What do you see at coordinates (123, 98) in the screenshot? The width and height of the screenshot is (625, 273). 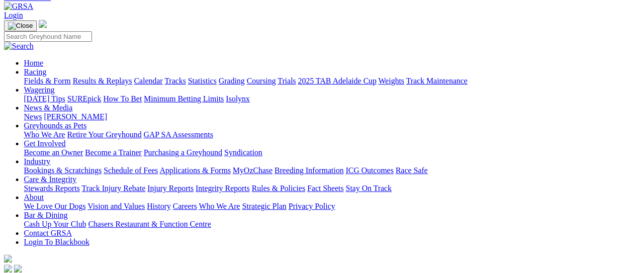 I see `a: How To Bet` at bounding box center [123, 98].